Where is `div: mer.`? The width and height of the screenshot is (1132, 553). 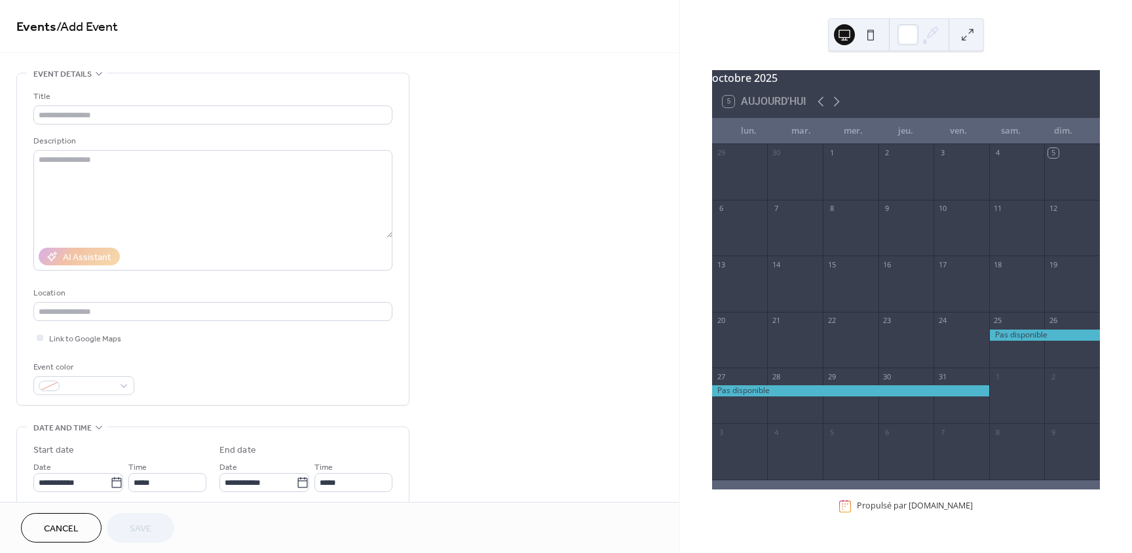
div: mer. is located at coordinates (854, 131).